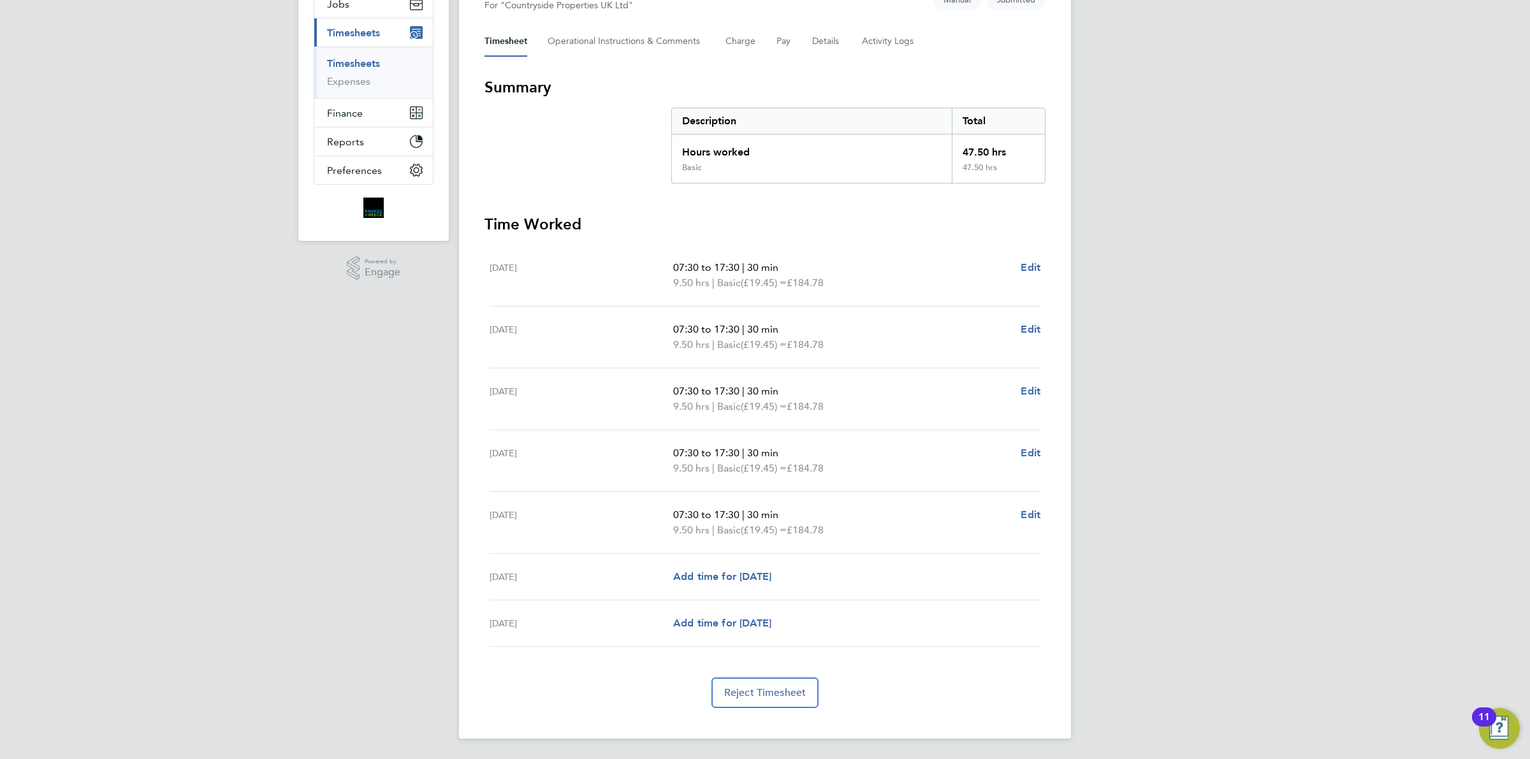 This screenshot has height=759, width=1530. I want to click on span: Engage, so click(382, 272).